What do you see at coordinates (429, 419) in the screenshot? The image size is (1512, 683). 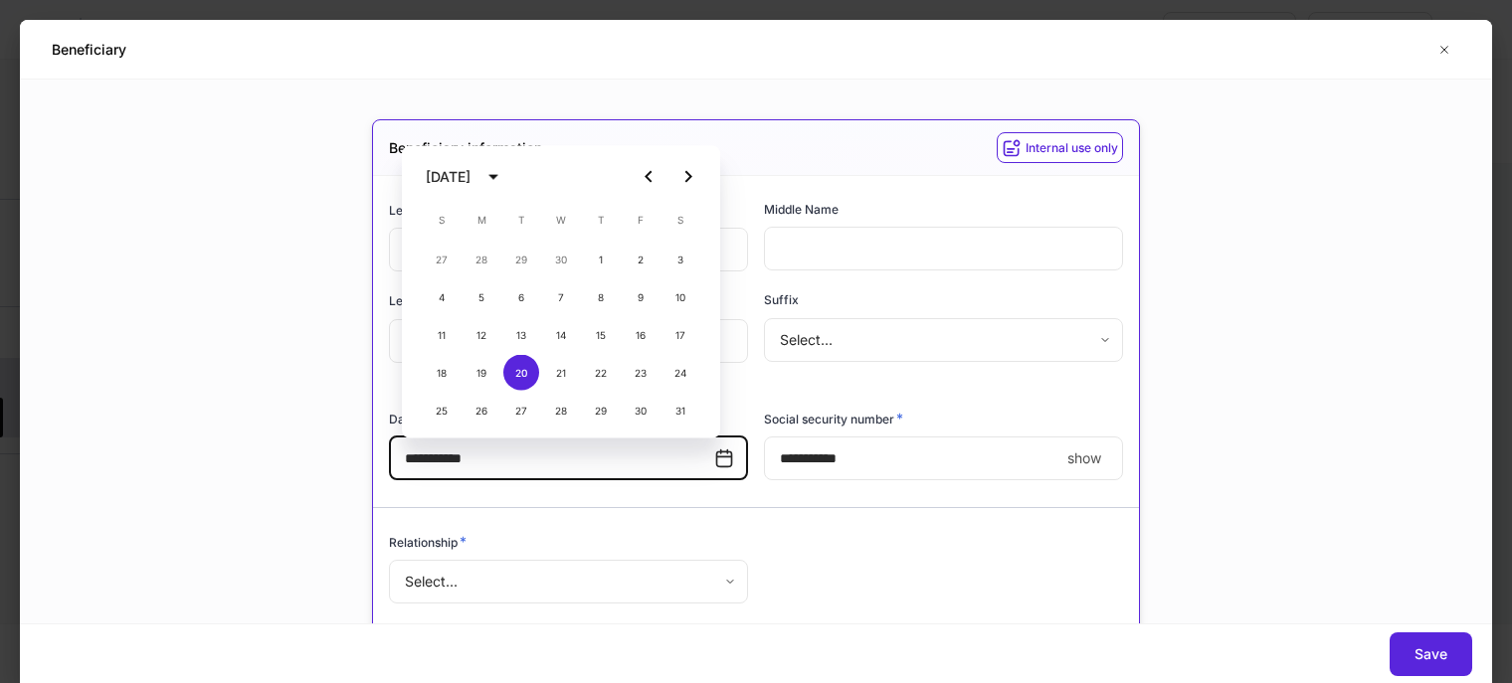 I see `h6: Date of birth` at bounding box center [429, 419].